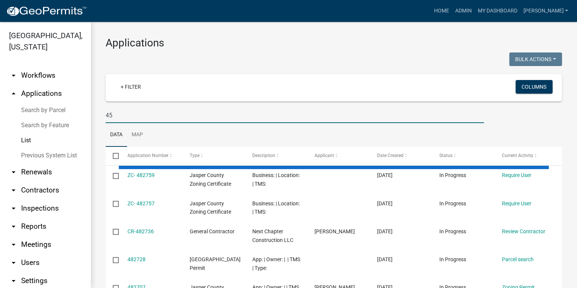 This screenshot has height=288, width=577. I want to click on datatable-header-cell: Type, so click(214, 156).